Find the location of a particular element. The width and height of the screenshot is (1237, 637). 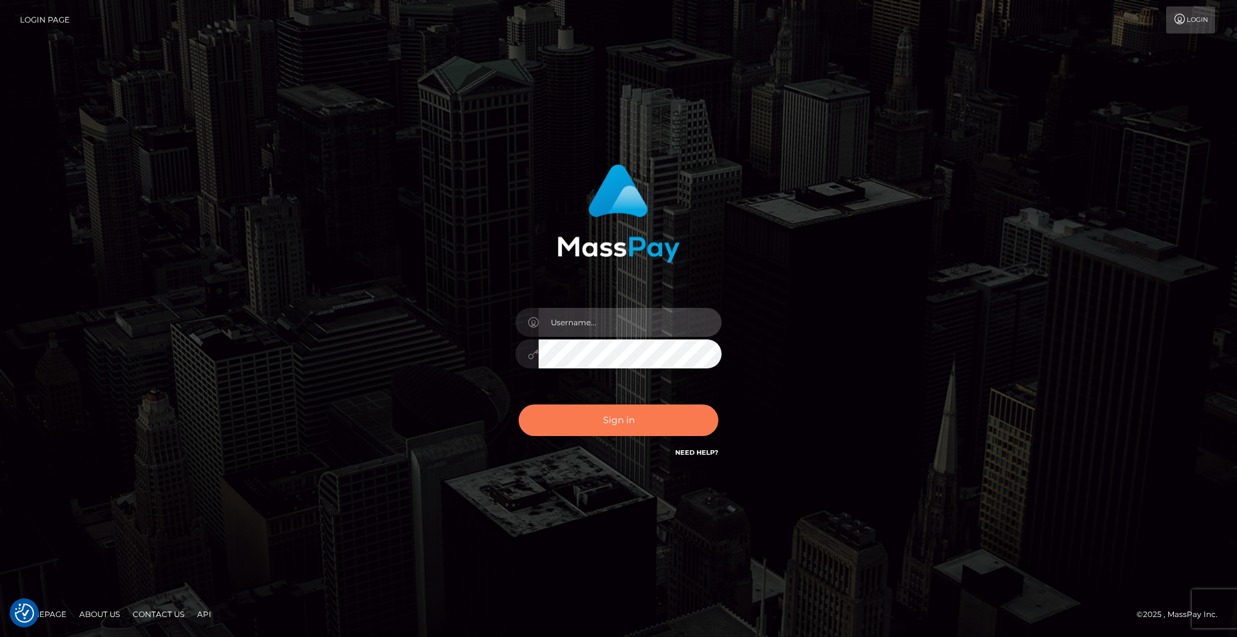

input: Username... is located at coordinates (630, 322).